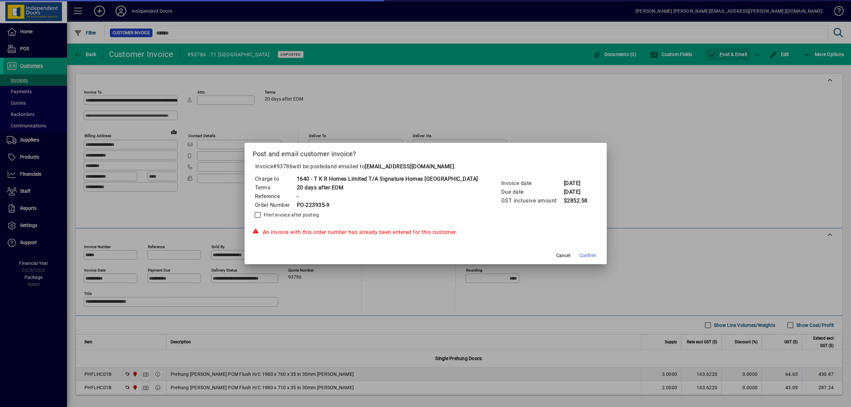 This screenshot has width=851, height=407. I want to click on td: Terms, so click(275, 188).